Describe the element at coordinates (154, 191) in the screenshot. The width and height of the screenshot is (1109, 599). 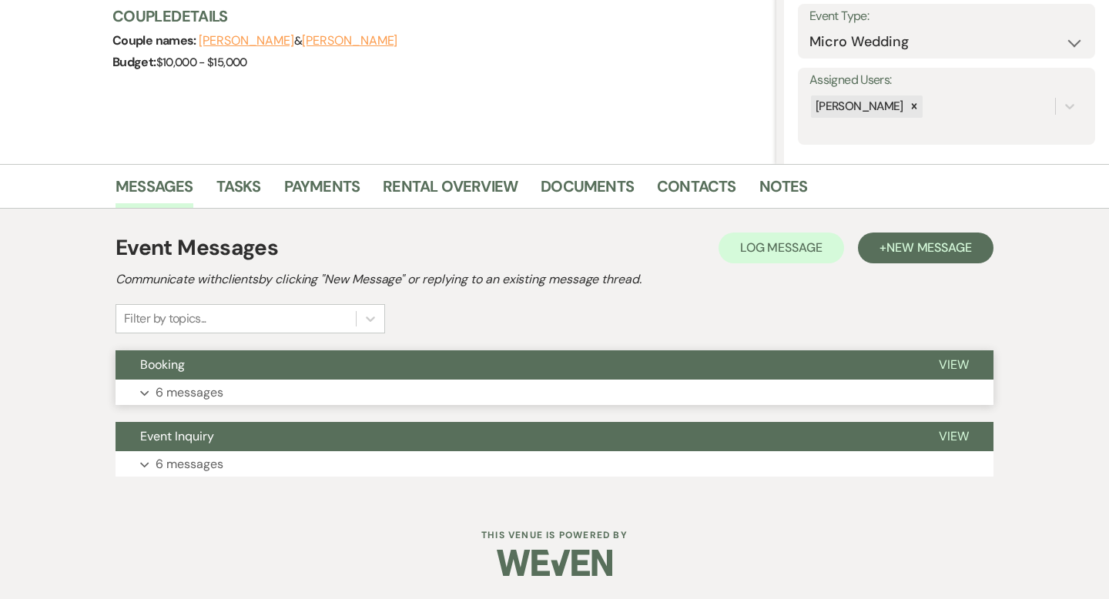
I see `a: Messages` at that location.